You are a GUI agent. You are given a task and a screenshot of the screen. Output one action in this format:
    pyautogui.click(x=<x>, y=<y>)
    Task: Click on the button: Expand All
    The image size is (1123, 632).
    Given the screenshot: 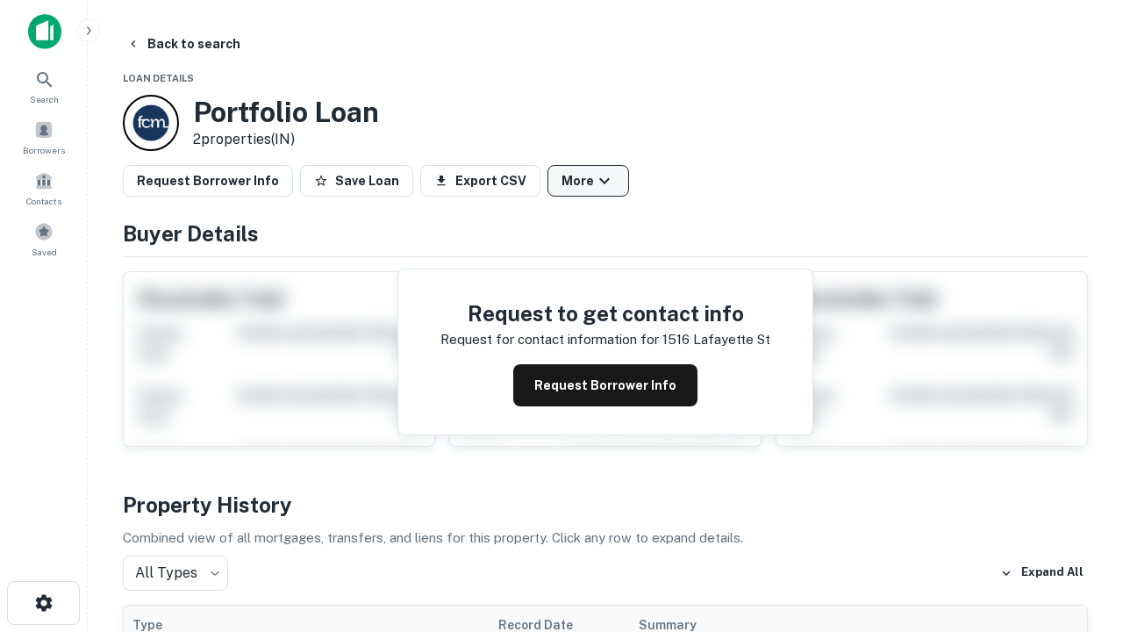 What is the action you would take?
    pyautogui.click(x=1041, y=573)
    